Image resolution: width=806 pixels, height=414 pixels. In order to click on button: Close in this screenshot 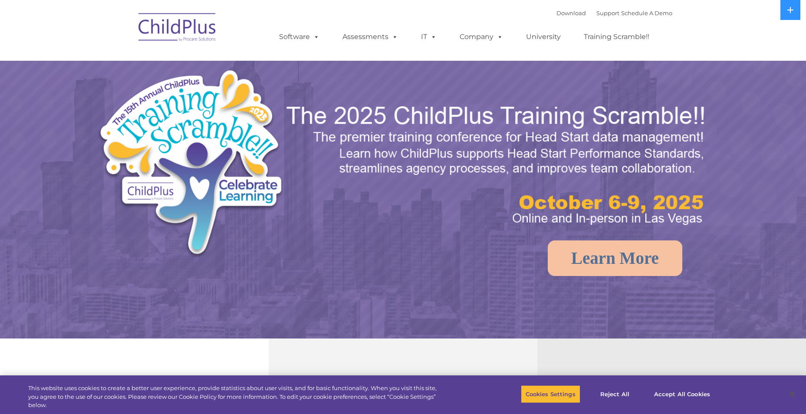, I will do `click(792, 394)`.